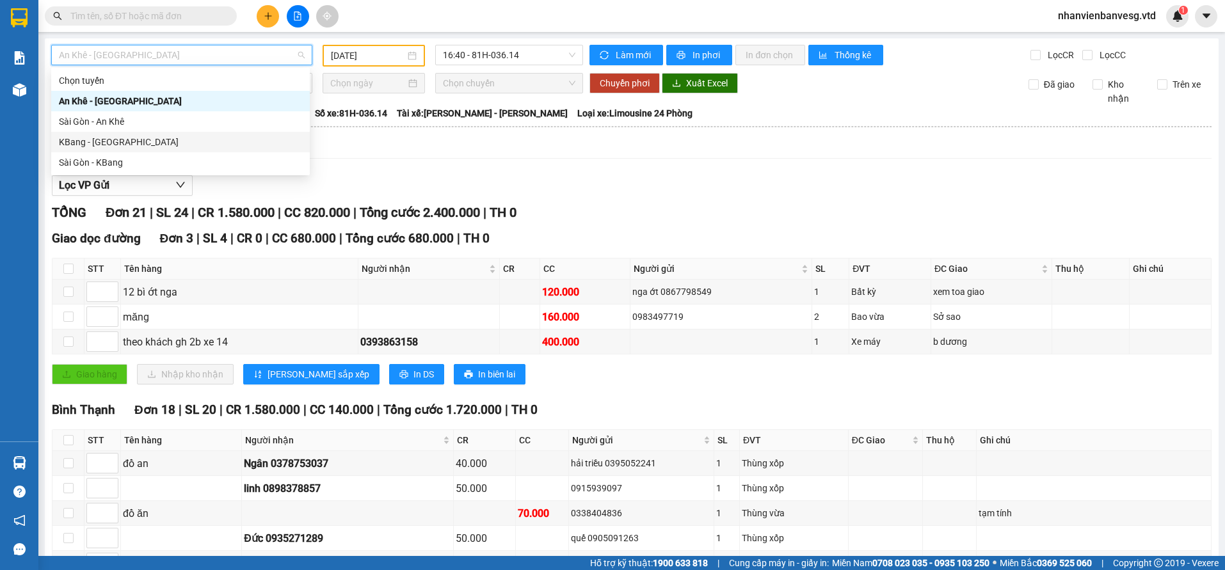 The height and width of the screenshot is (570, 1225). What do you see at coordinates (635, 113) in the screenshot?
I see `span: Loại xe: Limousine 24 Phòng` at bounding box center [635, 113].